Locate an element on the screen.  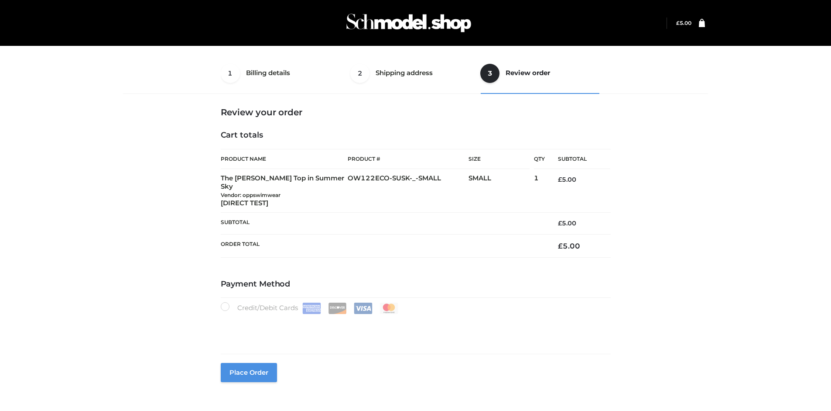
label: Credit/Debit Cards is located at coordinates (310, 308).